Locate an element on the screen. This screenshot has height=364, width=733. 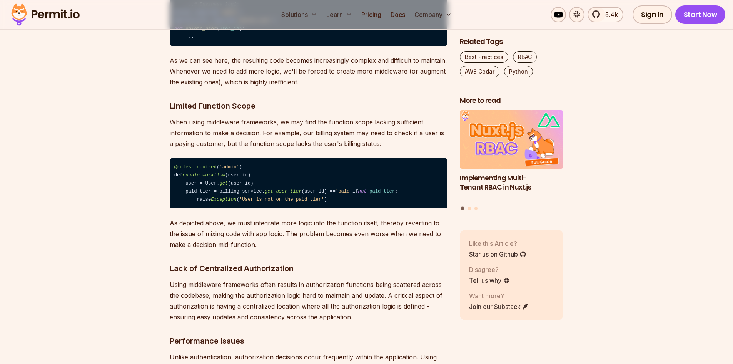
button: Learn is located at coordinates (339, 15).